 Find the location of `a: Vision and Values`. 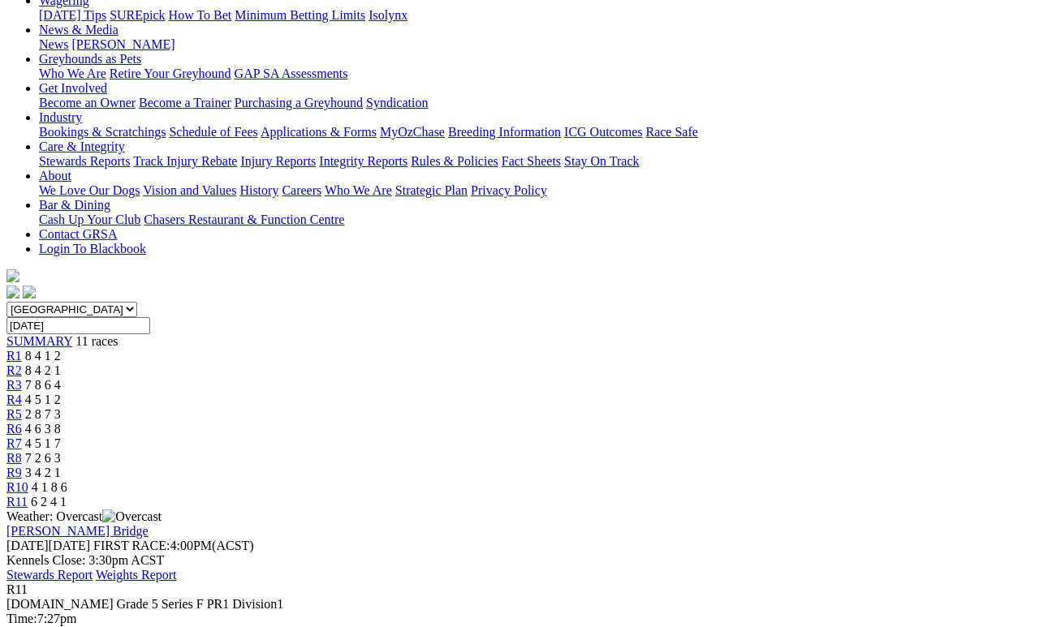

a: Vision and Values is located at coordinates (189, 190).